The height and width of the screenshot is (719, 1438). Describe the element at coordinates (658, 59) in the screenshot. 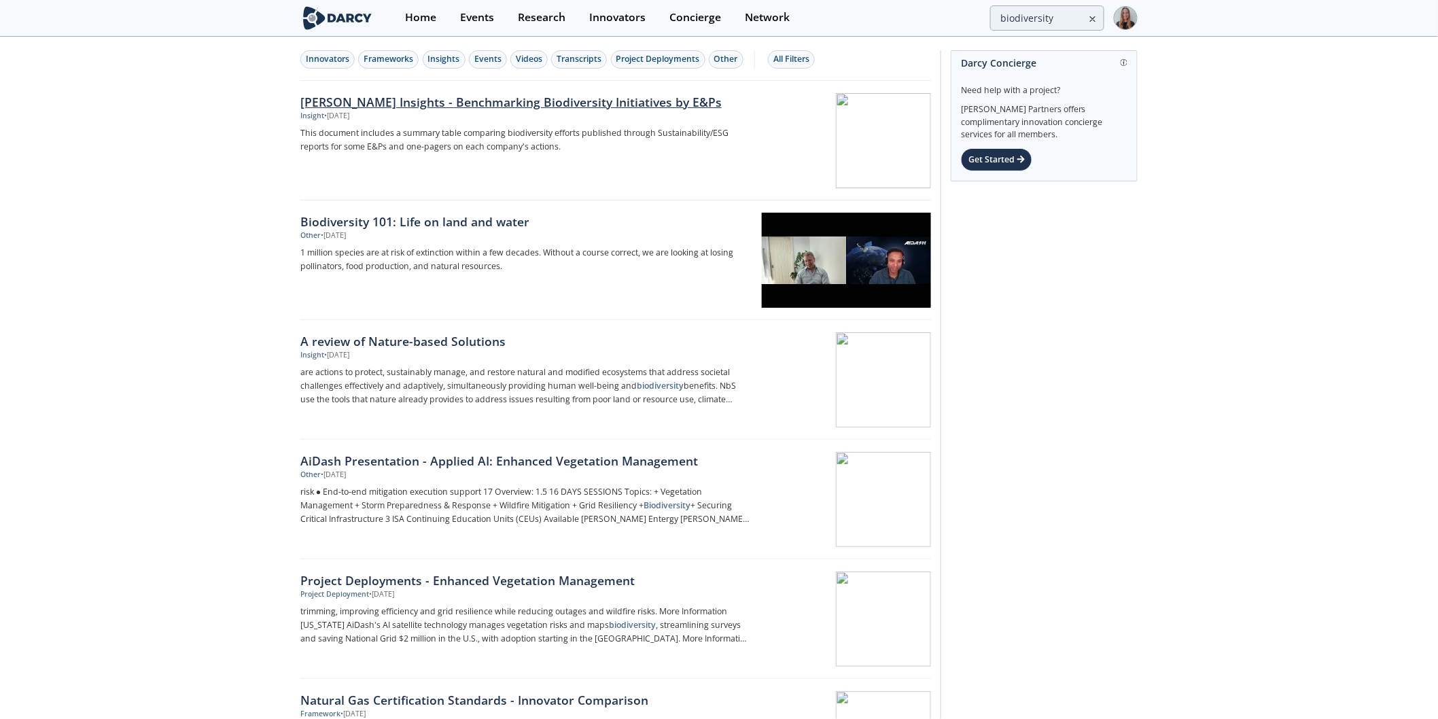

I see `div: Project Deployments` at that location.